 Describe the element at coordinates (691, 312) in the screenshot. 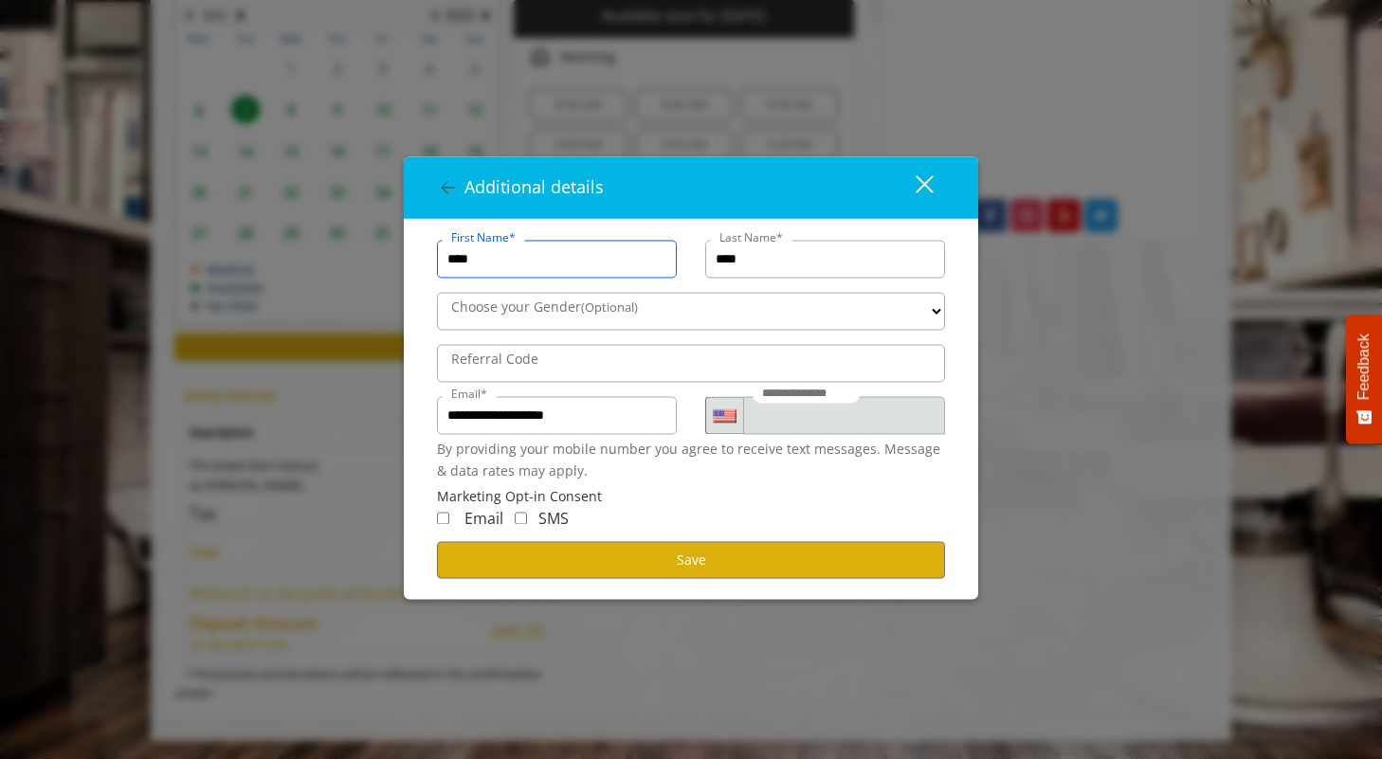

I see `select: Choose your Gender` at that location.